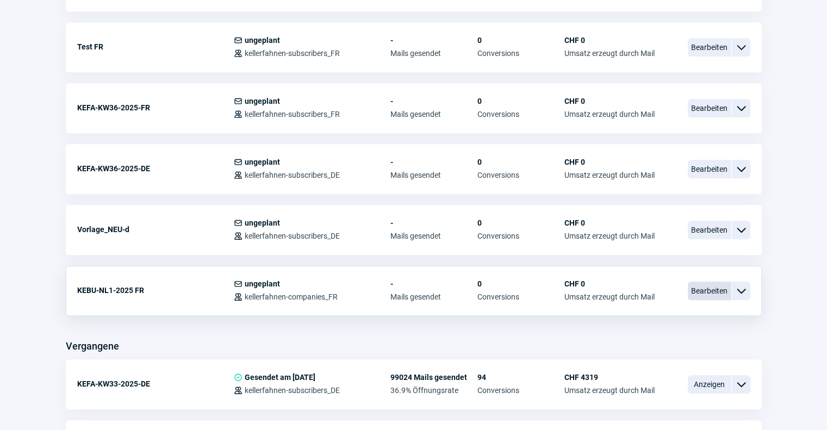 This screenshot has width=827, height=430. What do you see at coordinates (156, 108) in the screenshot?
I see `div: KEFA-KW36-2025-FR` at bounding box center [156, 108].